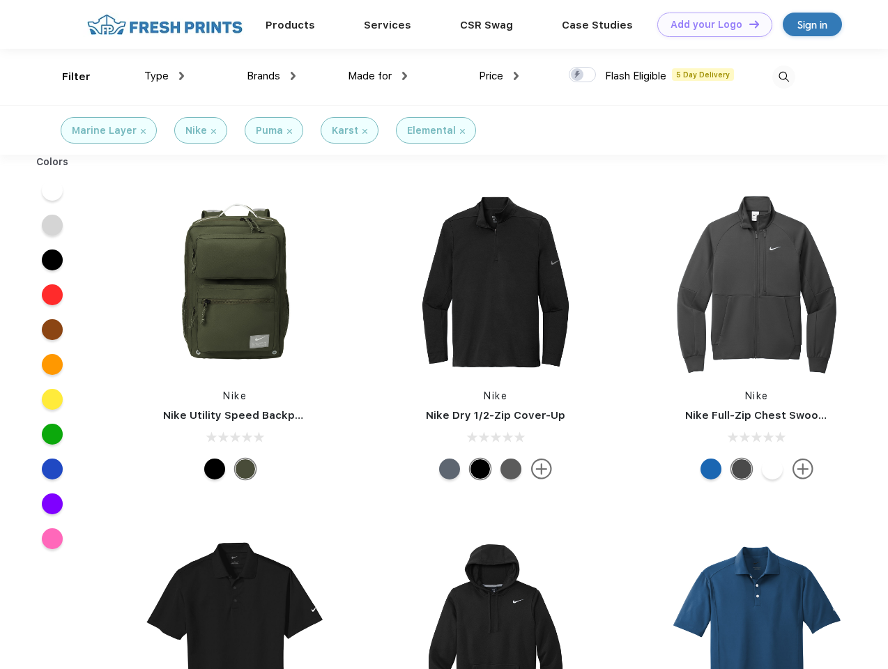  I want to click on a: Products, so click(290, 25).